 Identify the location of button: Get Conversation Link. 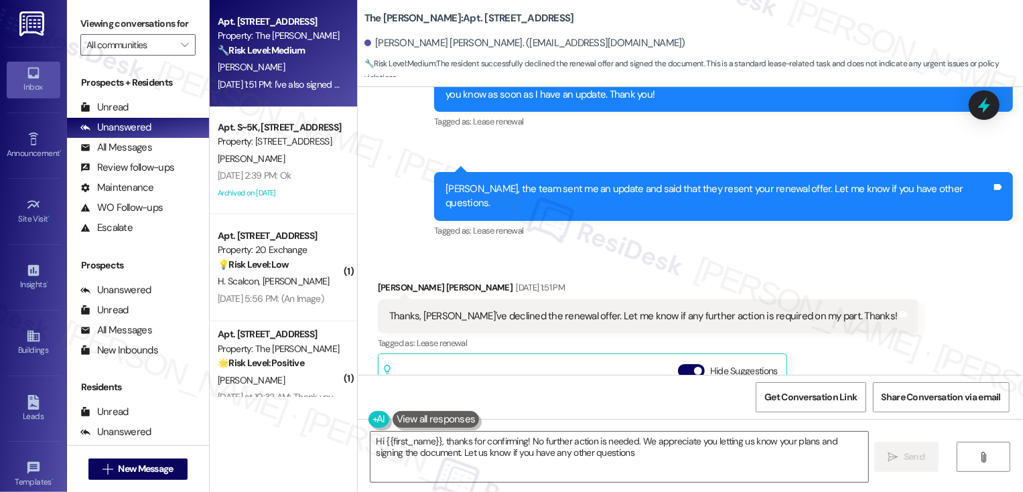
(810, 397).